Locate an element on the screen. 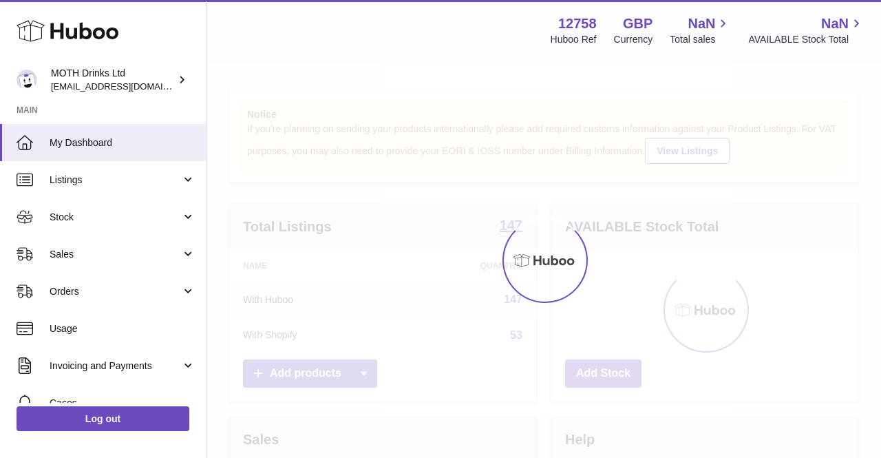  span: Sales is located at coordinates (115, 254).